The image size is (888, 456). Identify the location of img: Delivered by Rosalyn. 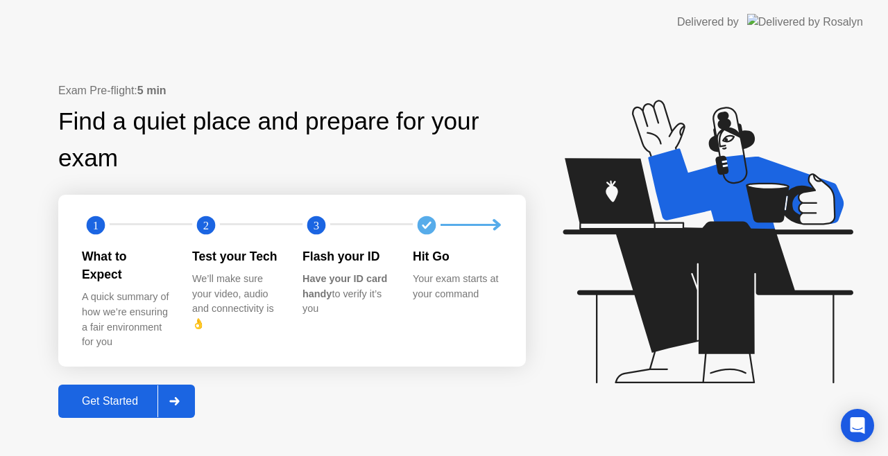
(805, 22).